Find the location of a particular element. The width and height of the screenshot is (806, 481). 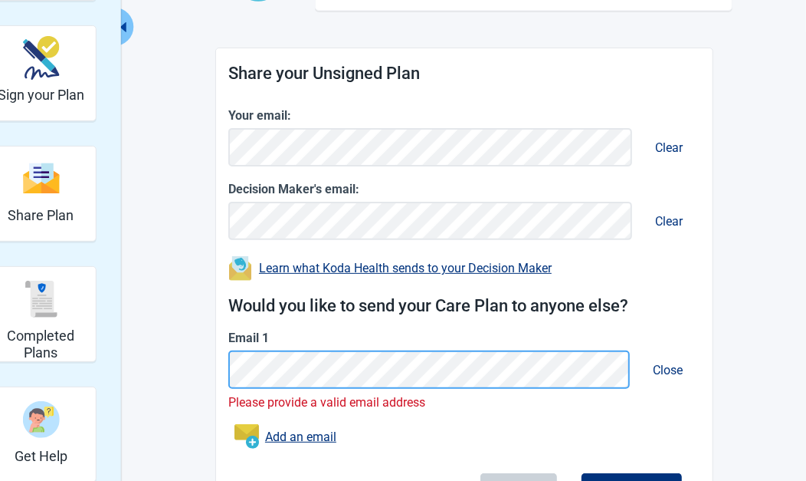

h2: Get Help is located at coordinates (41, 456).